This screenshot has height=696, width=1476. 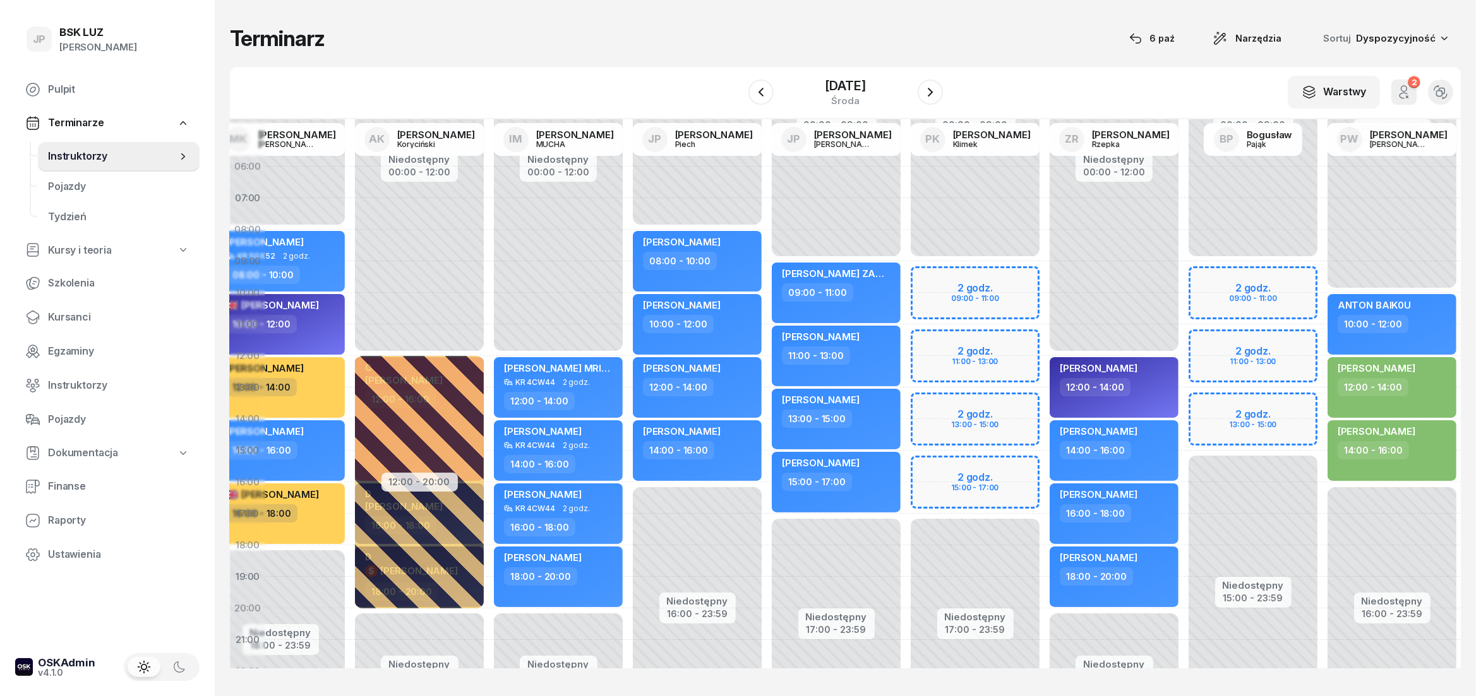 What do you see at coordinates (540, 576) in the screenshot?
I see `div: 18:00 - 20:00` at bounding box center [540, 576].